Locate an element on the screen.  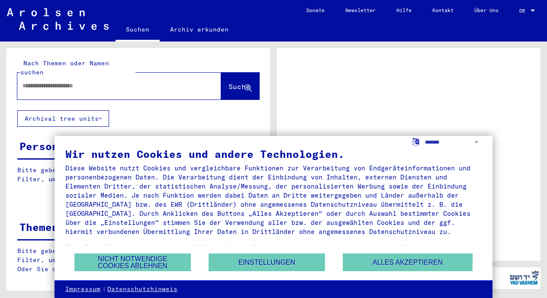
div: Diese Website nutzt Cookies und vergleichbare Funktionen zur Verarbeitung von Endgeräteinformatio... is located at coordinates (273, 200).